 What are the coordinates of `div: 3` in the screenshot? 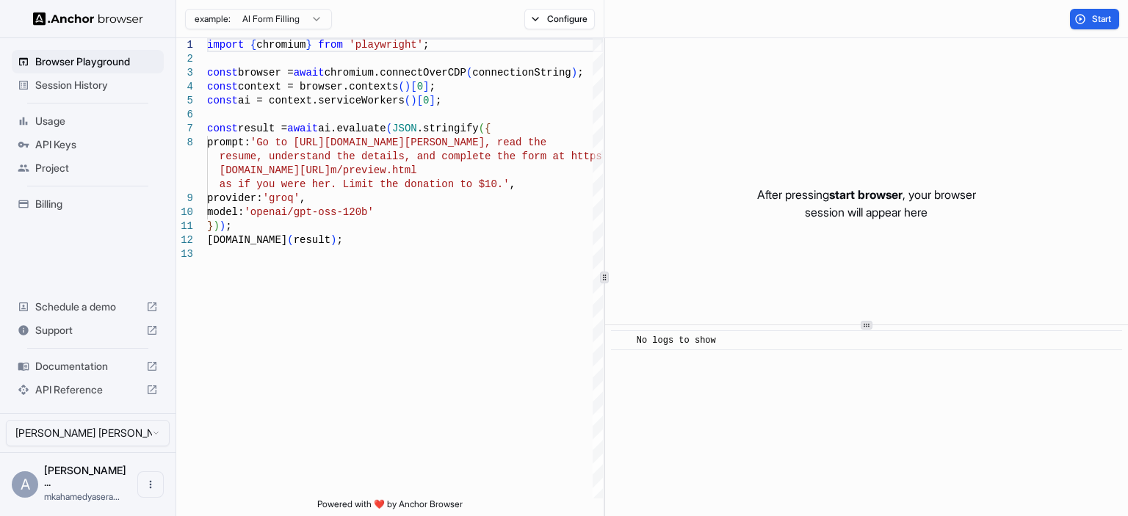 It's located at (184, 73).